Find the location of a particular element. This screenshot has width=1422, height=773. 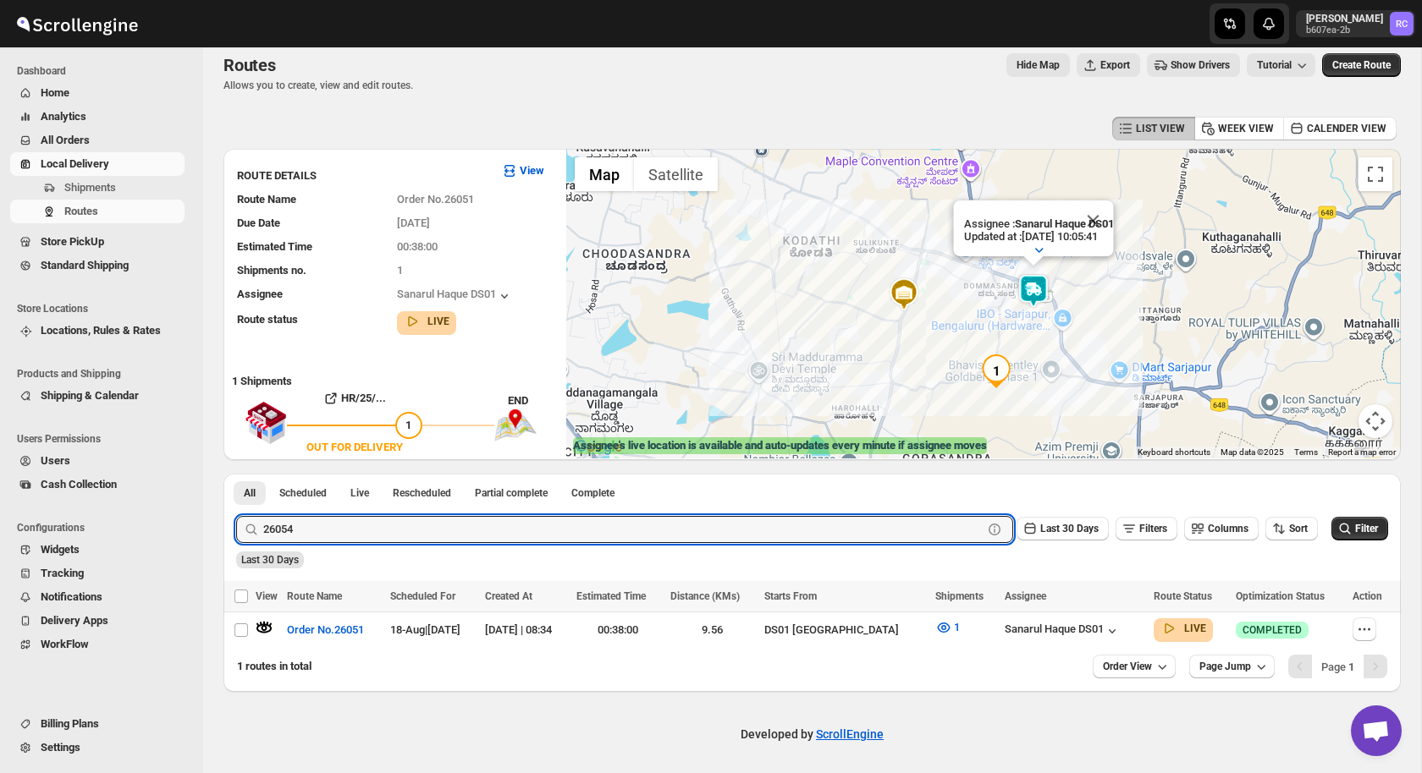

span: Sort is located at coordinates (1298, 529).